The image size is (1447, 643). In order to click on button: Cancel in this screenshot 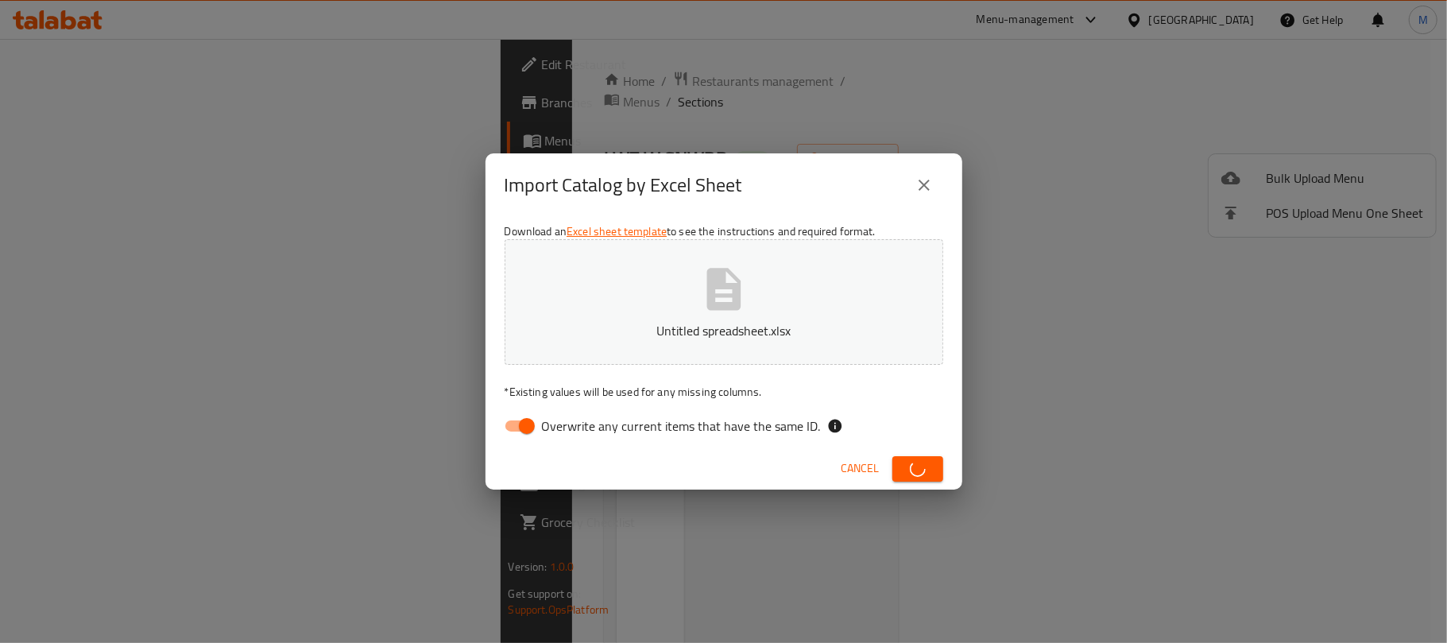, I will do `click(860, 468)`.